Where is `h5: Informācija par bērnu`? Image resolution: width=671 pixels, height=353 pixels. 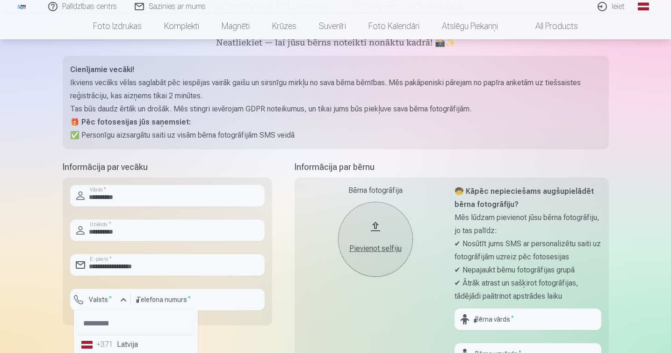
h5: Informācija par bērnu is located at coordinates (452, 167).